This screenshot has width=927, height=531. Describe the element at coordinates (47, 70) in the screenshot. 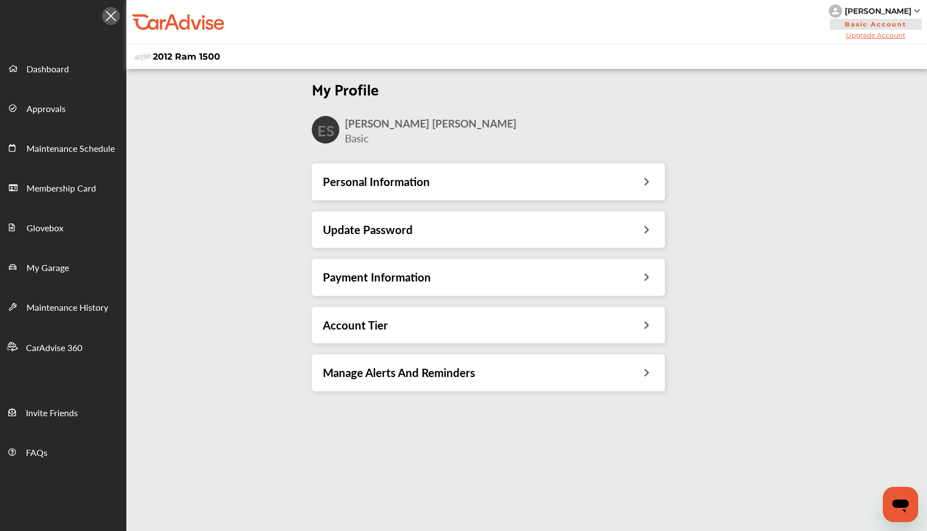

I see `span: Dashboard` at that location.